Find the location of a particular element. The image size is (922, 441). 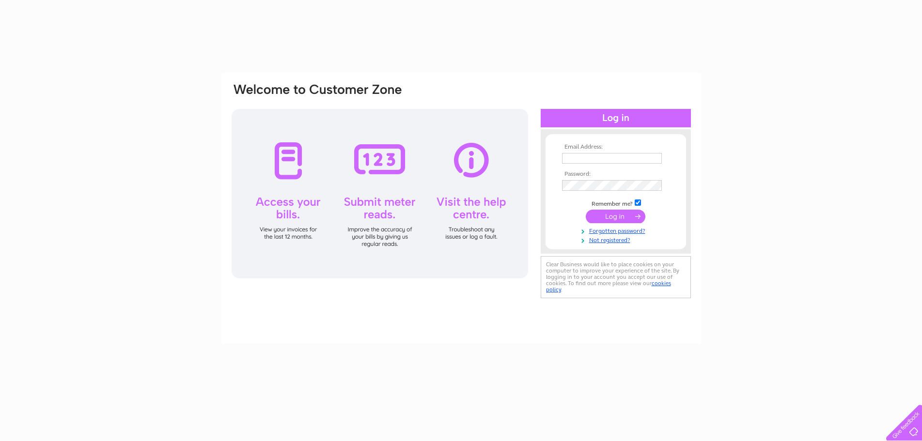

td: Remember me? is located at coordinates (616, 203).